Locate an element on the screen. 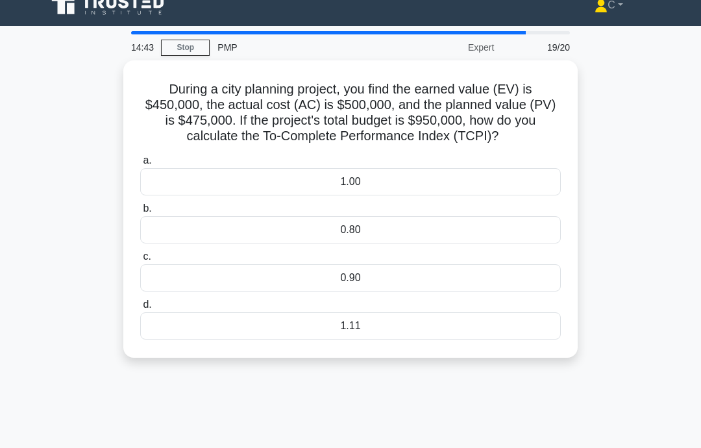 The height and width of the screenshot is (448, 701). span: c. is located at coordinates (147, 256).